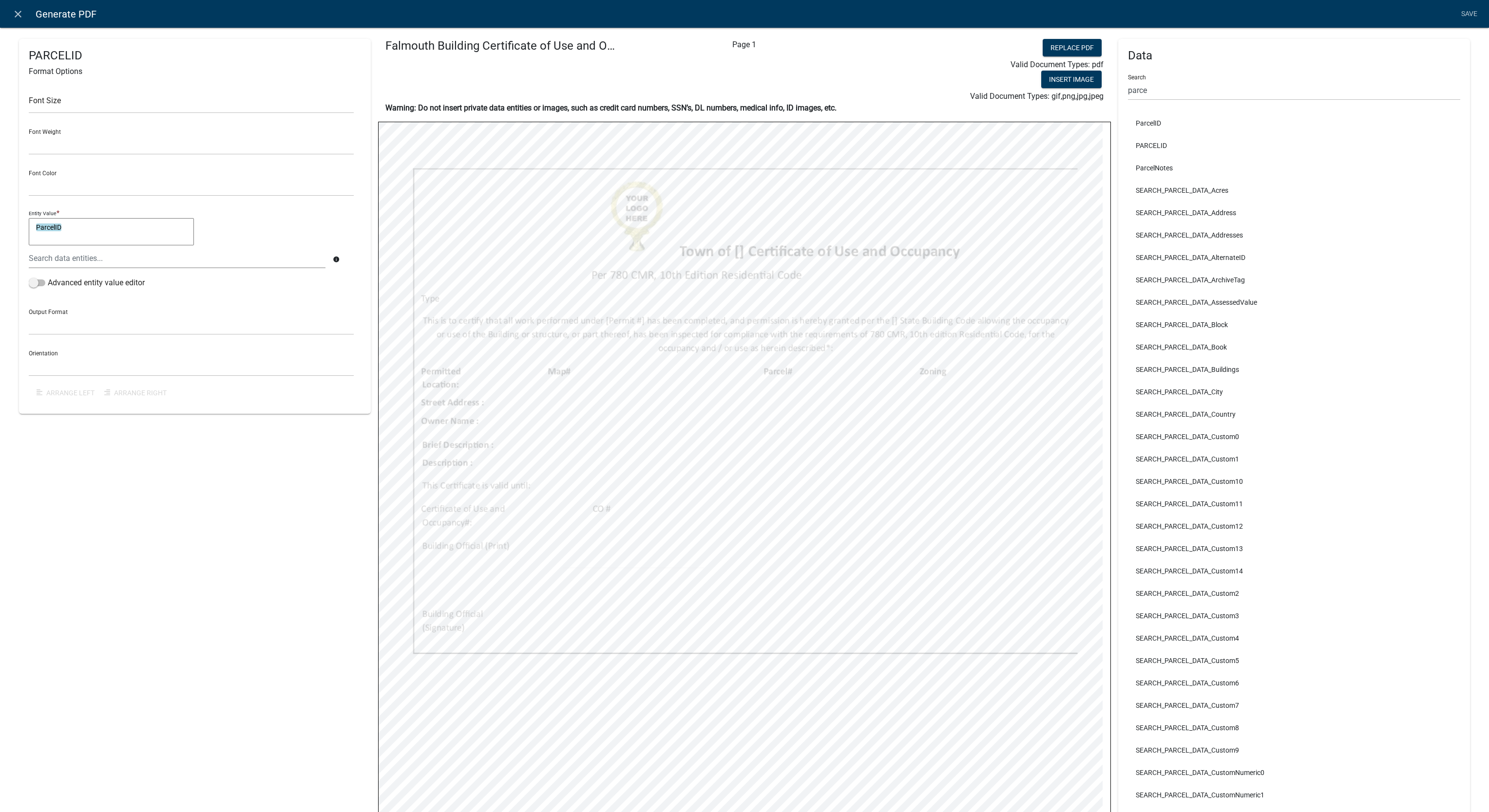 This screenshot has height=812, width=1489. Describe the element at coordinates (1294, 236) in the screenshot. I see `li: SEARCH_PARCEL_DATA_Addresses` at that location.